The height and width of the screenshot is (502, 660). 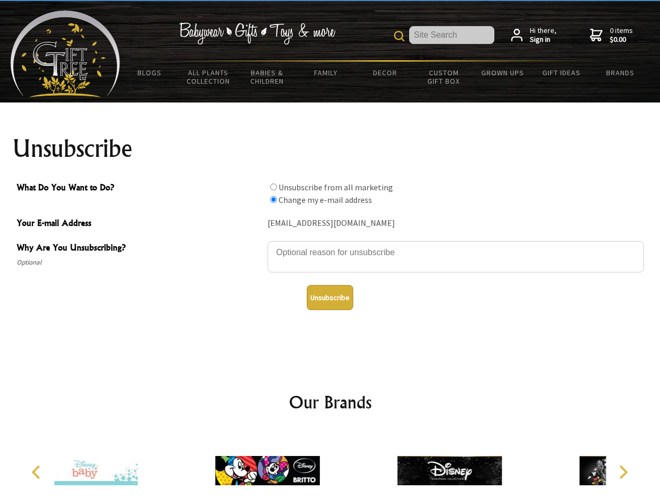 I want to click on a: BLOGS, so click(x=149, y=73).